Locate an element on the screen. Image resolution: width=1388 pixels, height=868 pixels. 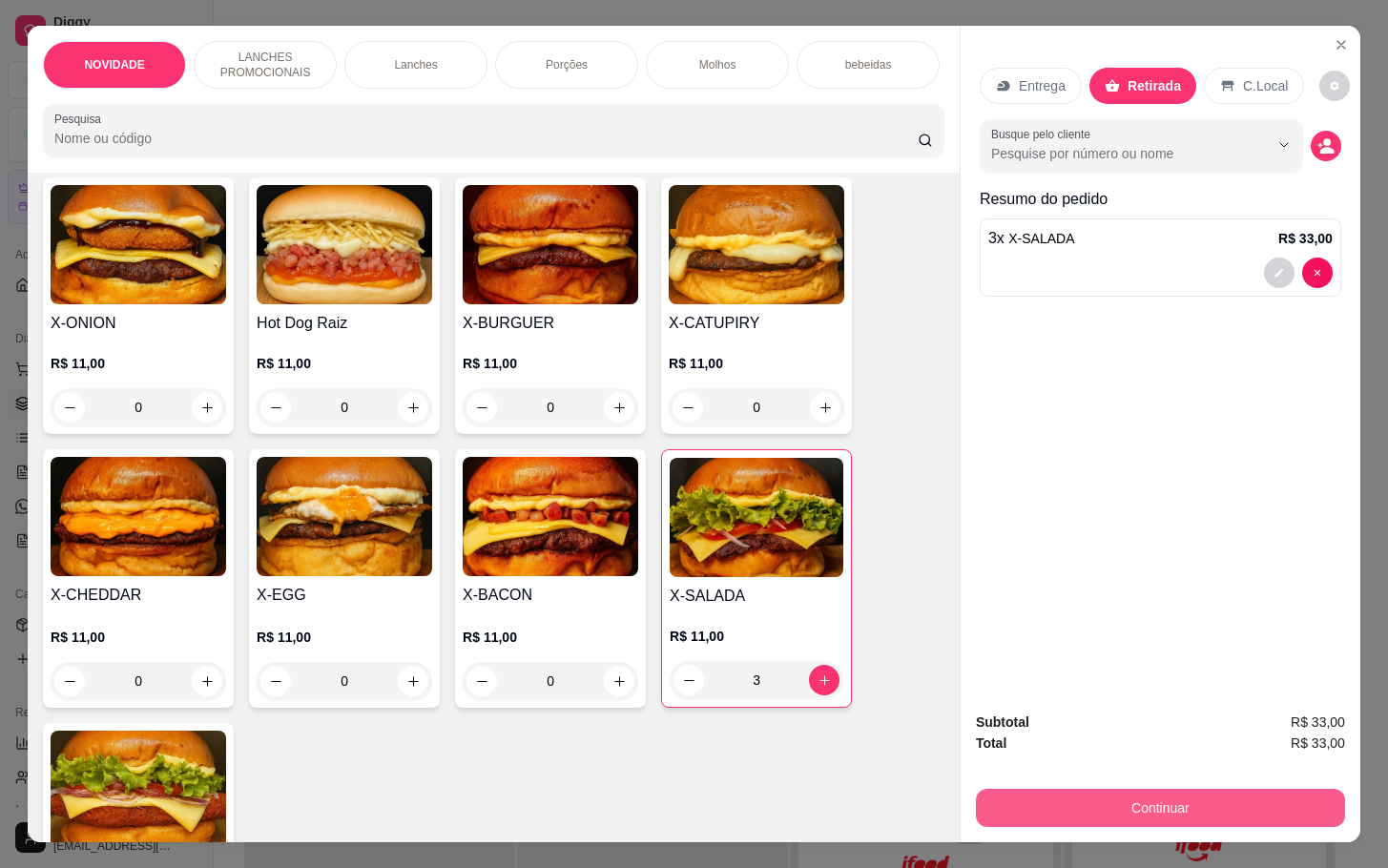
h4: X-BACON is located at coordinates (551, 595).